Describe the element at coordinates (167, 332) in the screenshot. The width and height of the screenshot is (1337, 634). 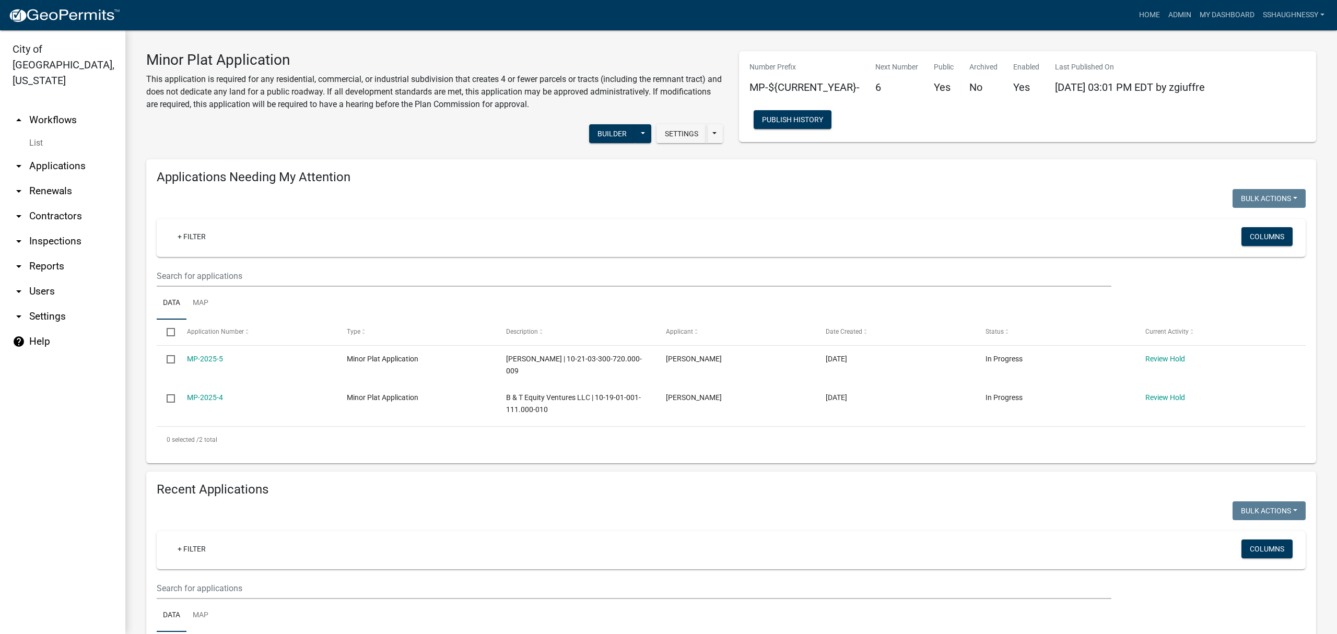
I see `datatable-header-cell: Select` at that location.